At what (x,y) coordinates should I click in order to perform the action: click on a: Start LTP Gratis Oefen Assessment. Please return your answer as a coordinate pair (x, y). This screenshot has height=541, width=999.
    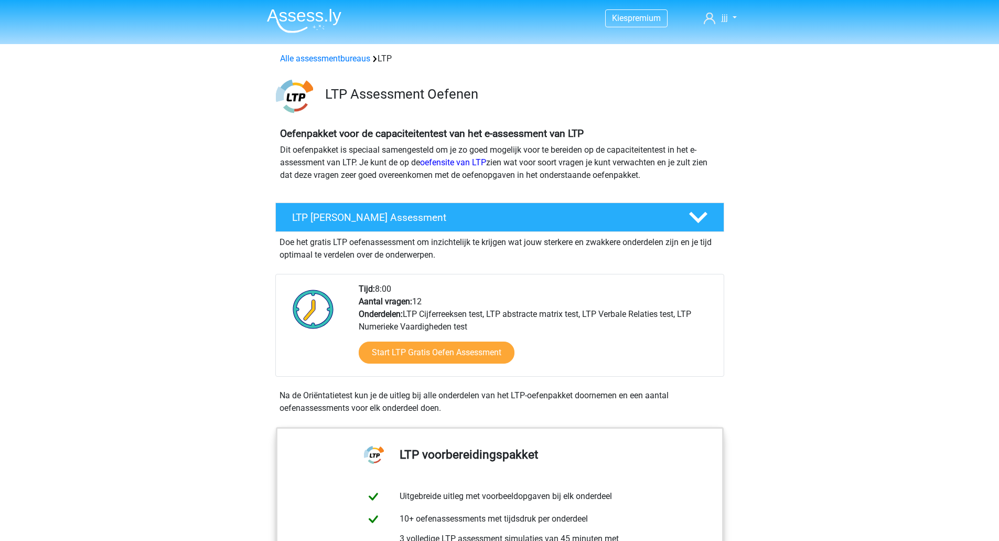
    Looking at the image, I should click on (436, 352).